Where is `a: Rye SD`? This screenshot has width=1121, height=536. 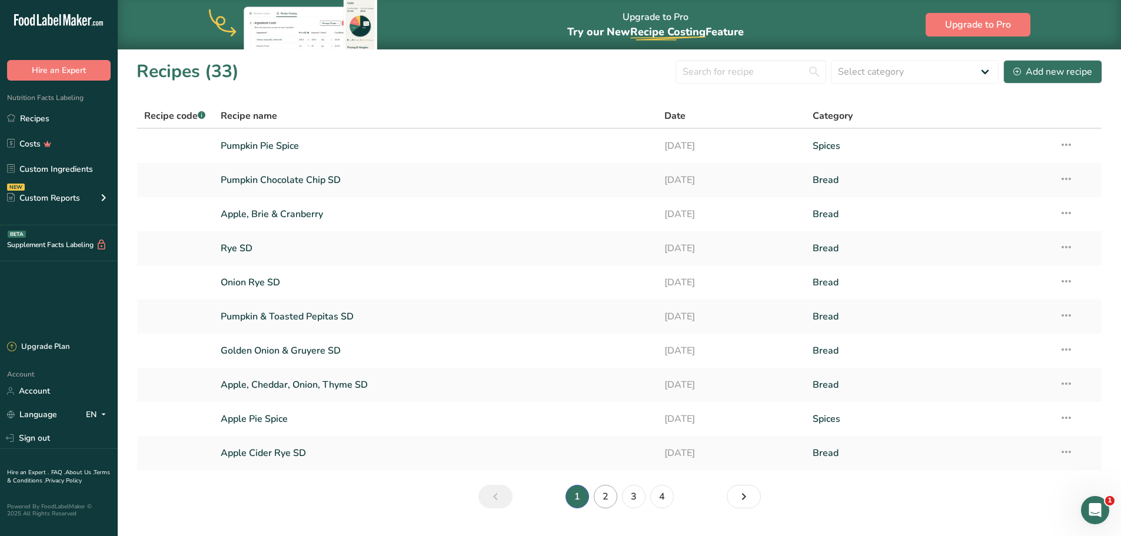
a: Rye SD is located at coordinates (435, 248).